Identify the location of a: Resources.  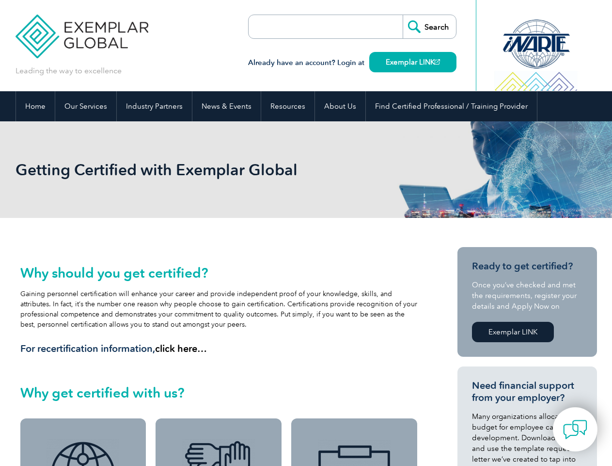
(288, 106).